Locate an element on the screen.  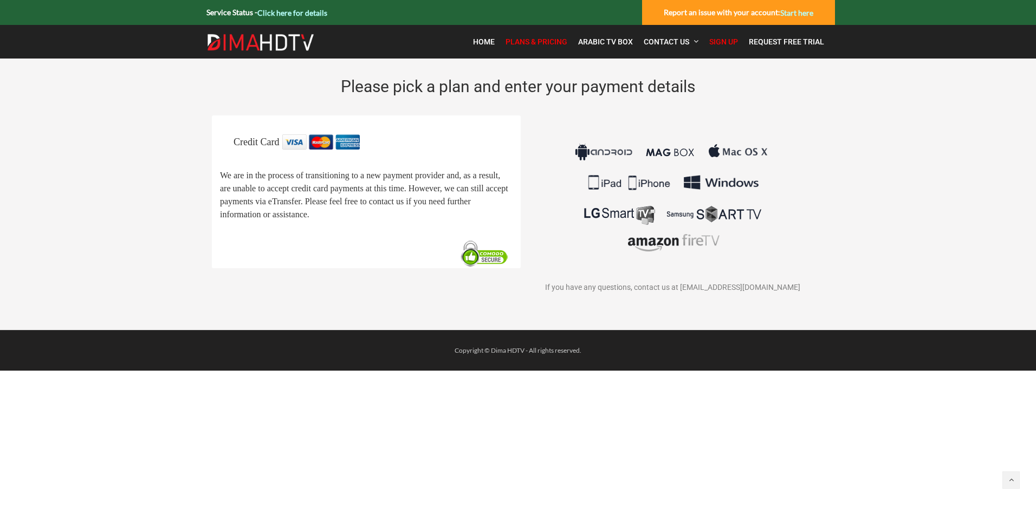
strong: Report an issue with your account: is located at coordinates (738, 12).